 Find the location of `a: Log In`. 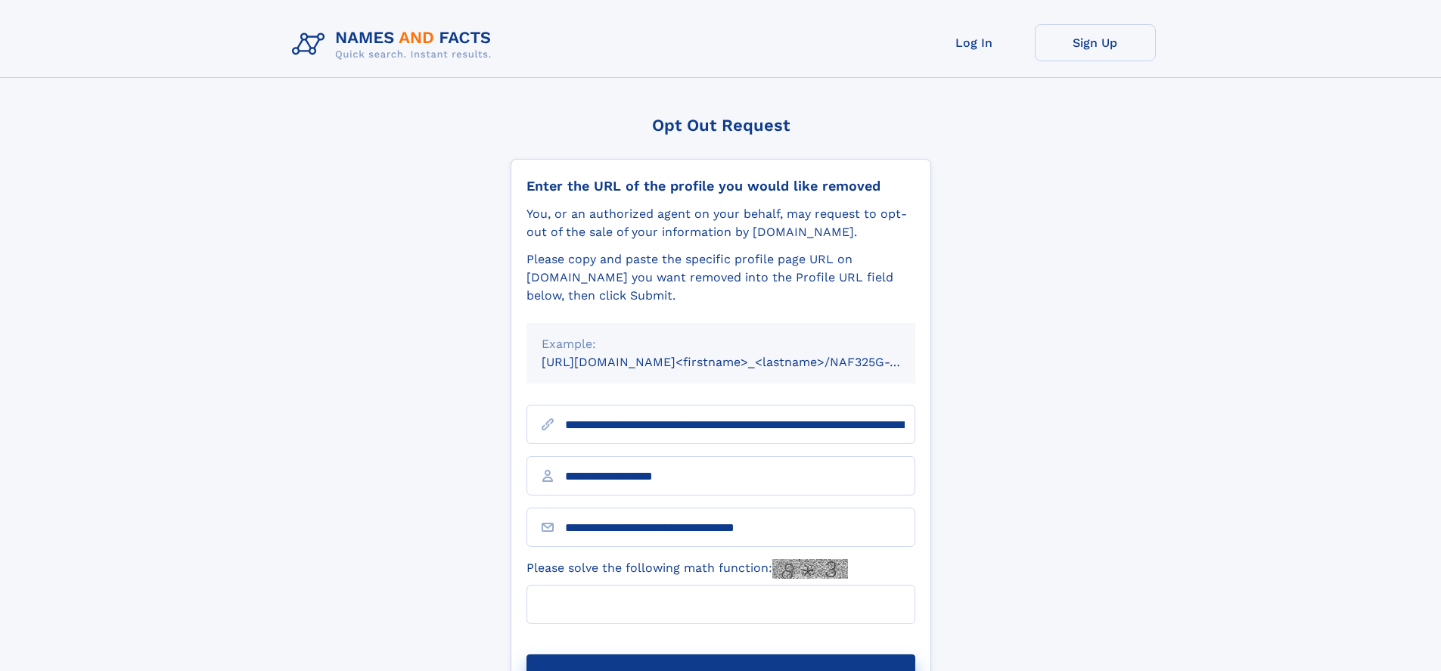

a: Log In is located at coordinates (974, 42).